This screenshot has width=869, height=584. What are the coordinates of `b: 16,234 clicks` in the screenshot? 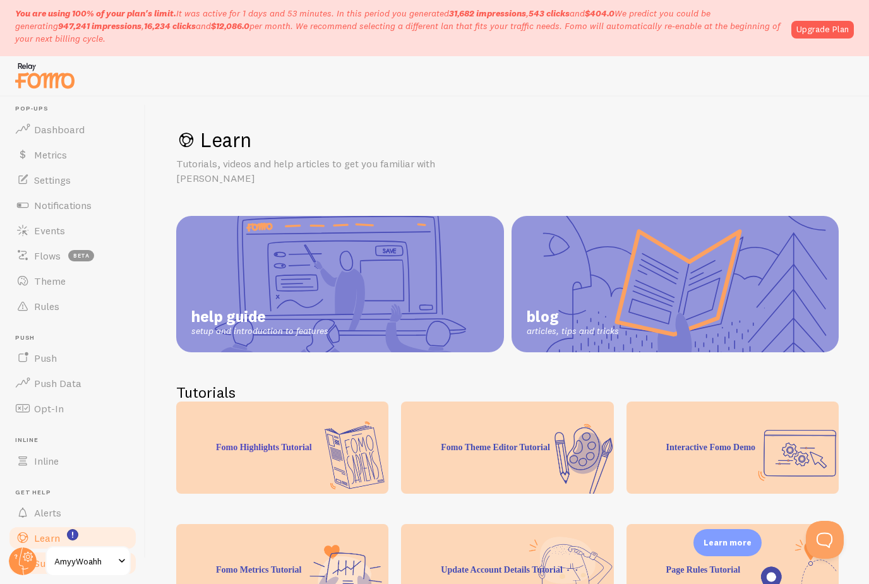 It's located at (170, 26).